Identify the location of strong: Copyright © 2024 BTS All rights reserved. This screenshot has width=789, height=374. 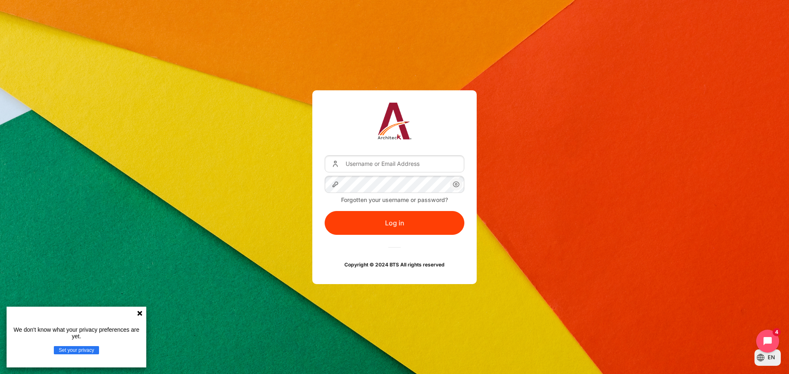
(395, 265).